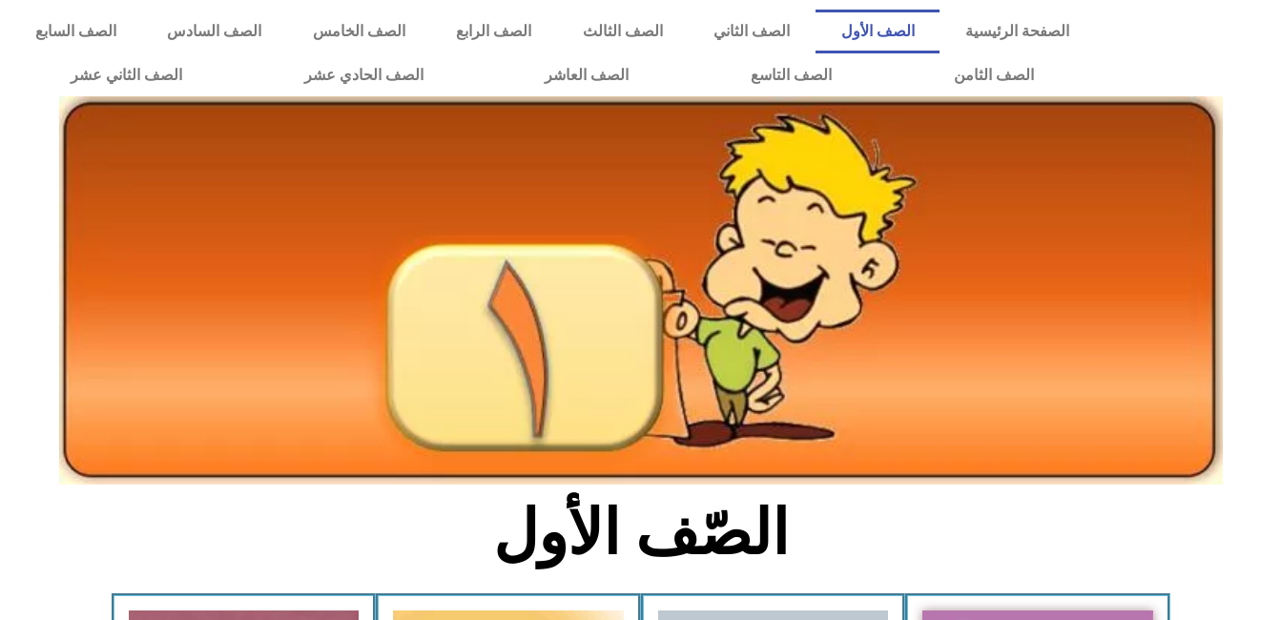 This screenshot has width=1281, height=620. Describe the element at coordinates (215, 31) in the screenshot. I see `a: الصف السادس` at that location.